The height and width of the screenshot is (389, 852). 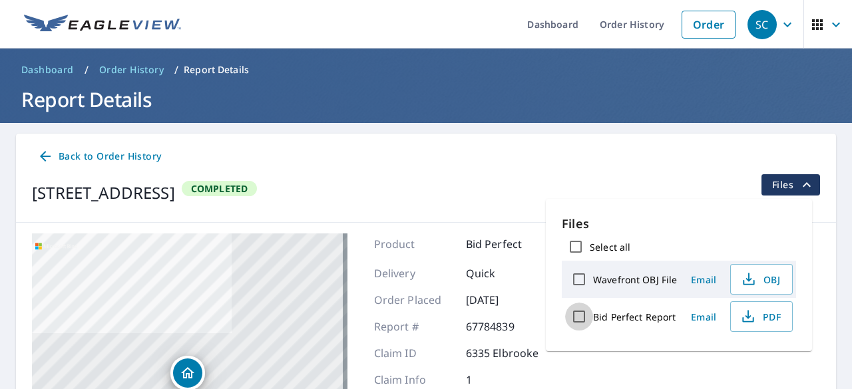 What do you see at coordinates (760, 280) in the screenshot?
I see `span: OBJ` at bounding box center [760, 280].